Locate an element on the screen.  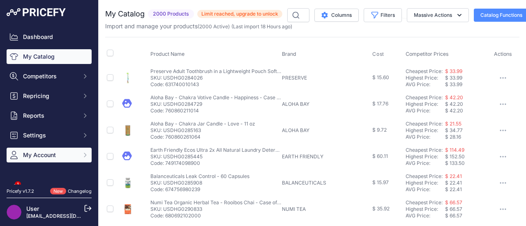
span: Settings is located at coordinates (50, 136).